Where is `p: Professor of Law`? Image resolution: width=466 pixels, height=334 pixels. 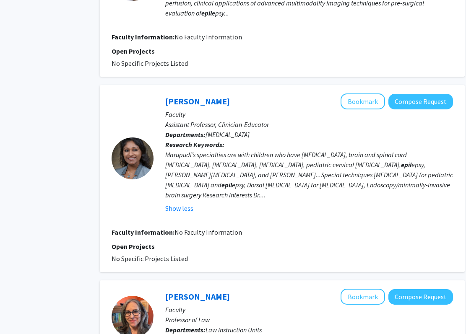
p: Professor of Law is located at coordinates (309, 320).